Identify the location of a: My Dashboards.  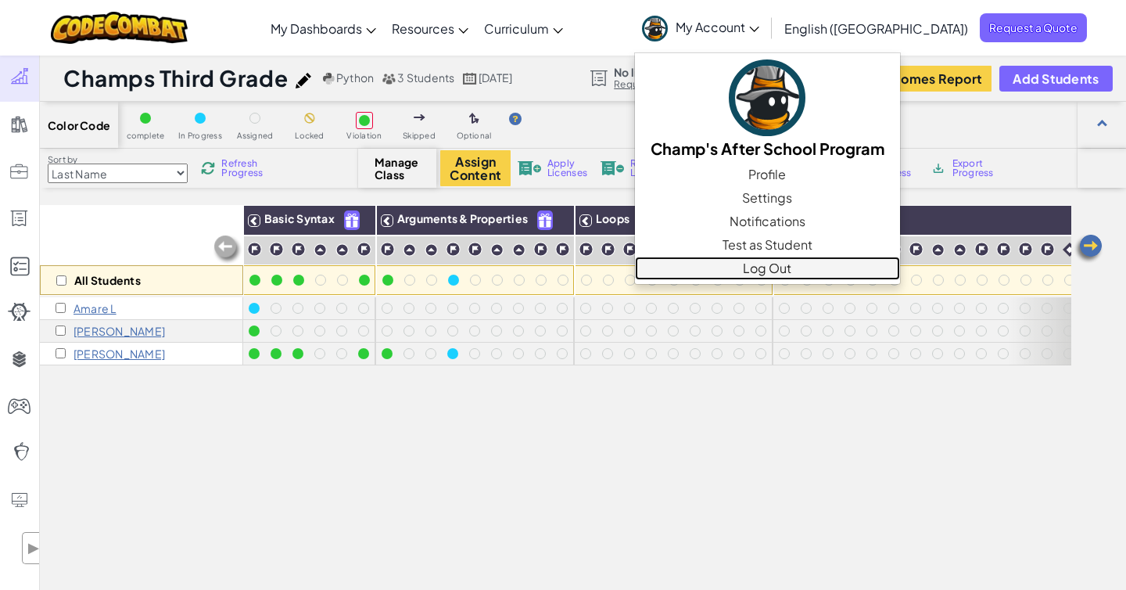
(323, 28).